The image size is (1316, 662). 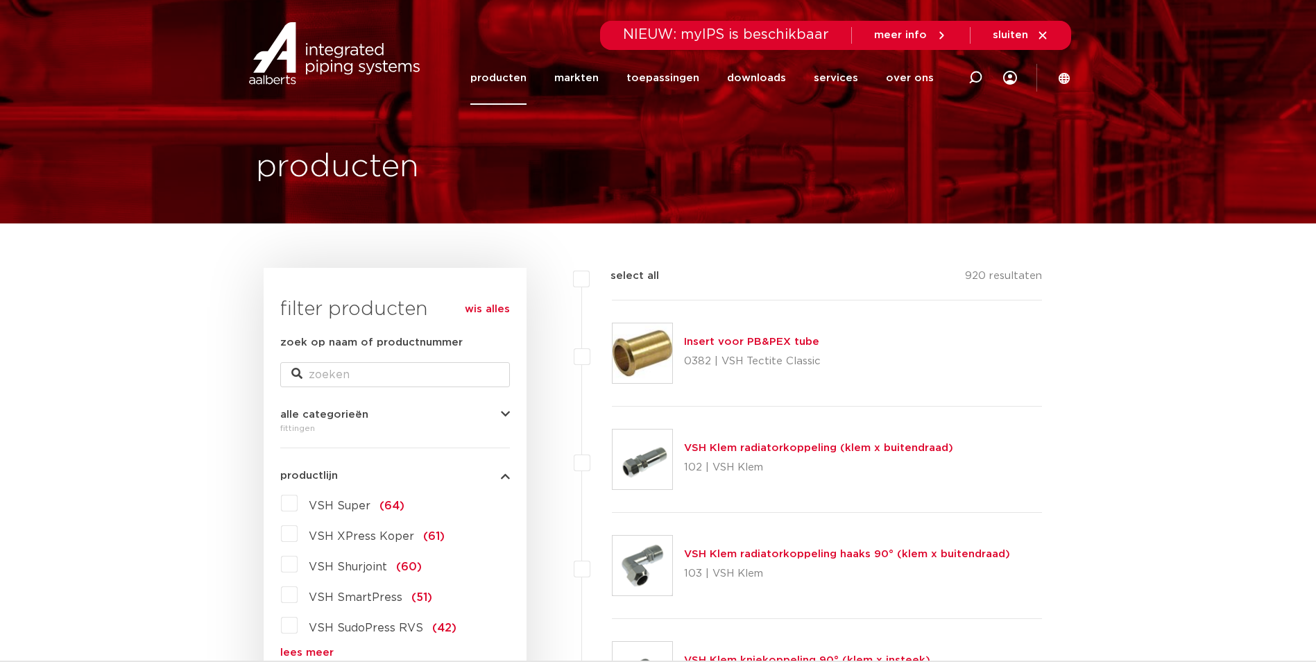 I want to click on p: 0382 | VSH Tectite Classic, so click(x=752, y=361).